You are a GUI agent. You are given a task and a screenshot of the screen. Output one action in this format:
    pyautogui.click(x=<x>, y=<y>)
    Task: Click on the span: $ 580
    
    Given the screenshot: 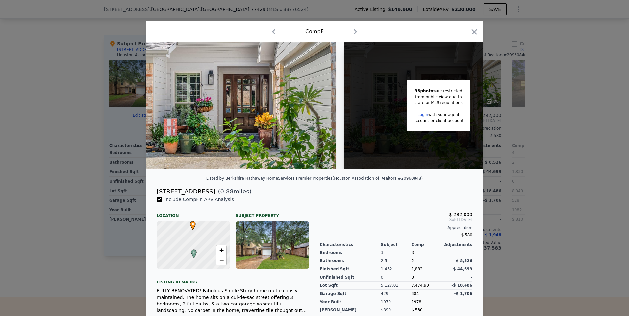 What is the action you would take?
    pyautogui.click(x=466, y=235)
    